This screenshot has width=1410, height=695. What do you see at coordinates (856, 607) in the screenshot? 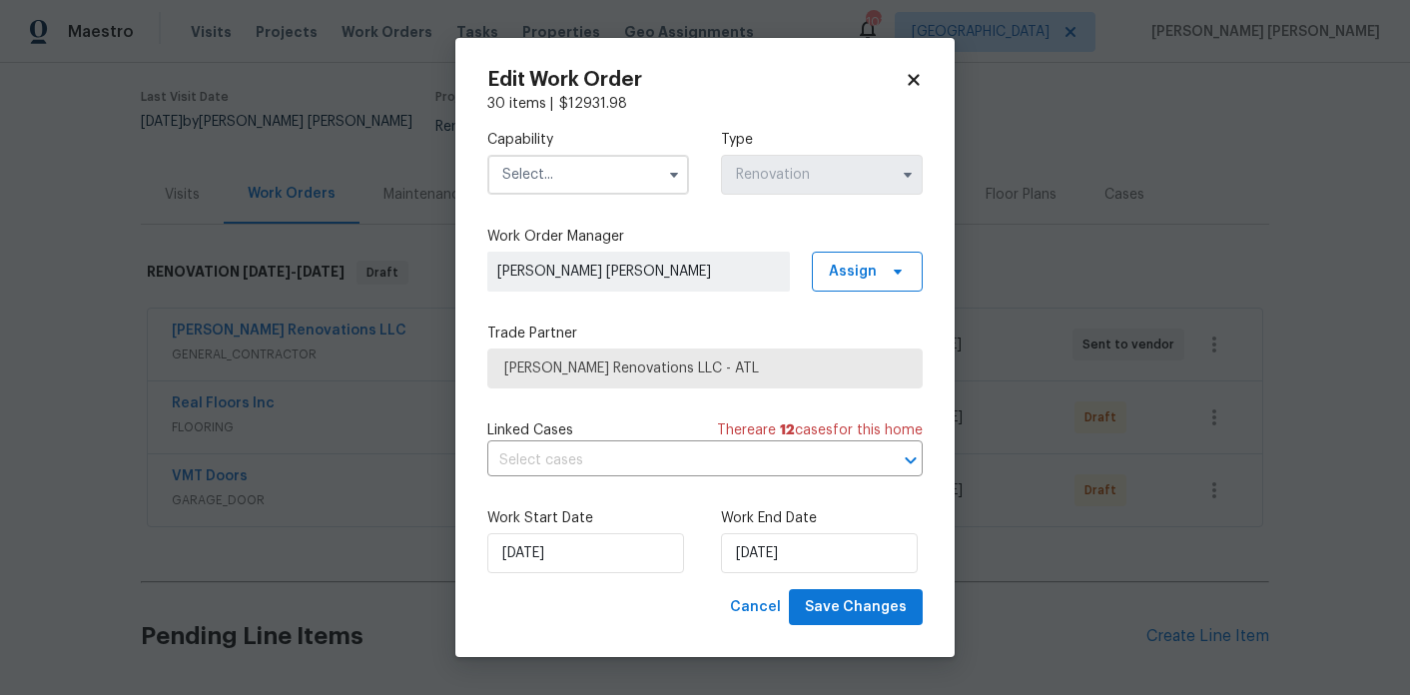
I see `span: Save Changes` at bounding box center [856, 607].